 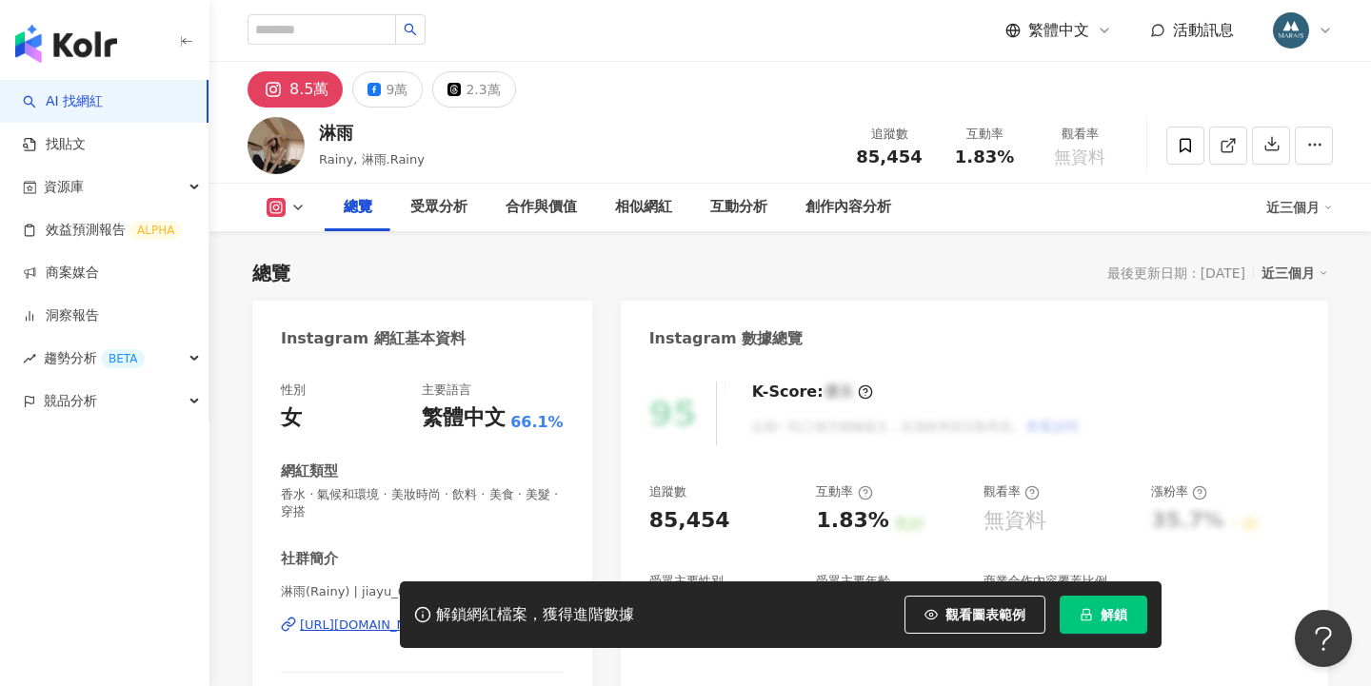 I want to click on div: 繁體中文, so click(x=464, y=418).